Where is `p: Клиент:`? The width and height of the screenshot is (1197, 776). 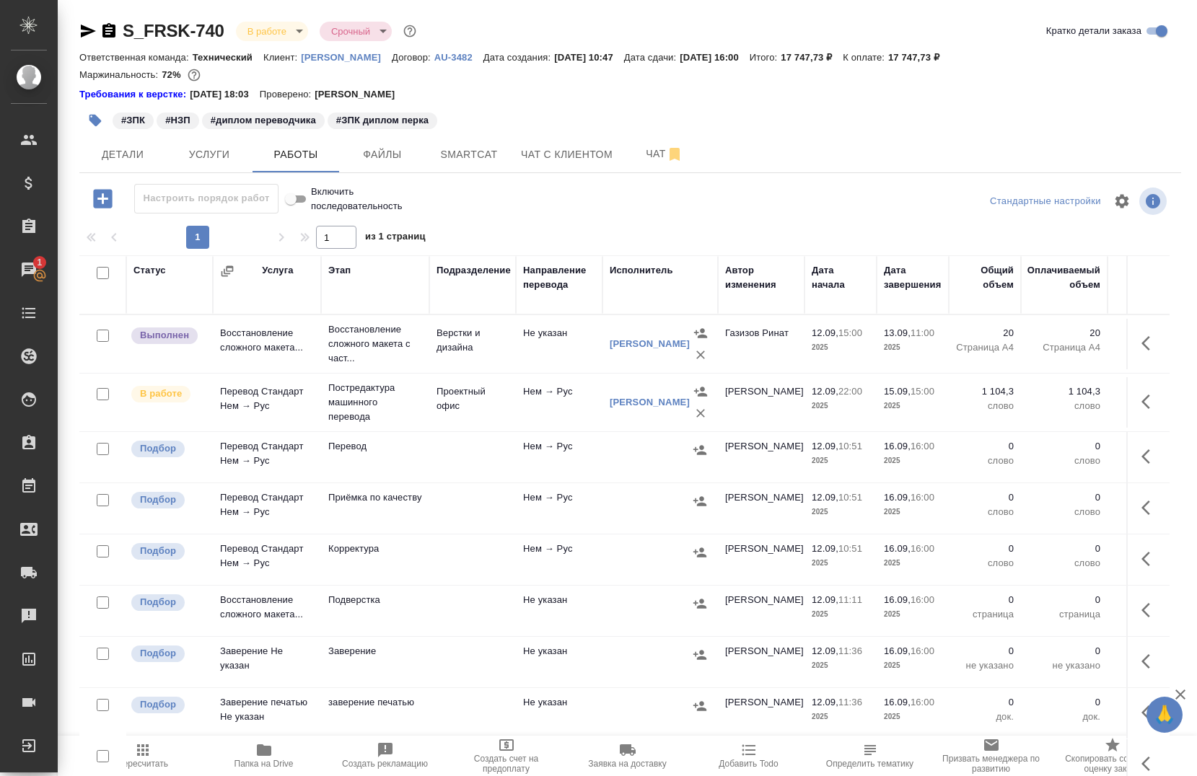 p: Клиент: is located at coordinates (282, 57).